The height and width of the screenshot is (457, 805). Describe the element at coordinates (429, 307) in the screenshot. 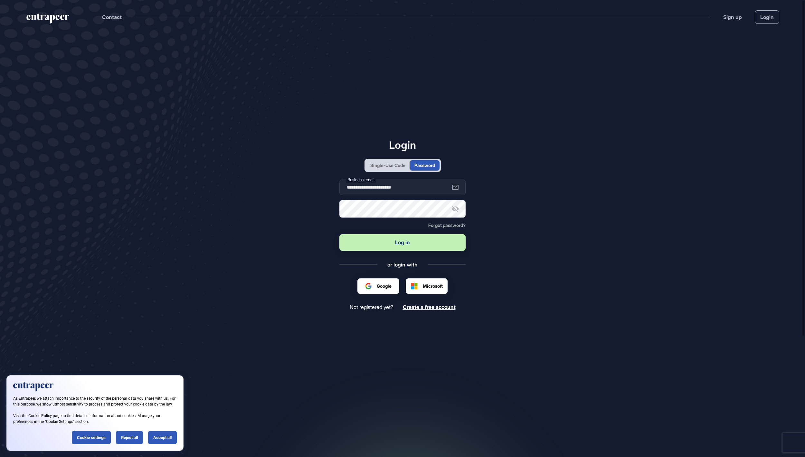

I see `span: Create a free account` at that location.